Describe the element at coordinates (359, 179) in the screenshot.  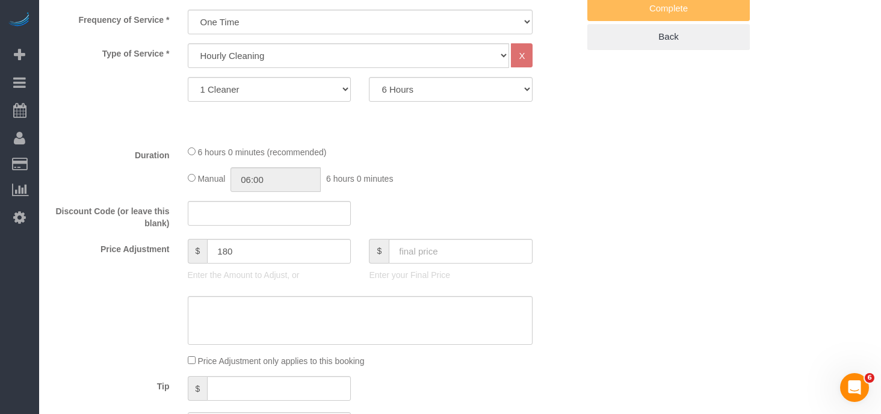
I see `span: 6 hours 0 minutes` at that location.